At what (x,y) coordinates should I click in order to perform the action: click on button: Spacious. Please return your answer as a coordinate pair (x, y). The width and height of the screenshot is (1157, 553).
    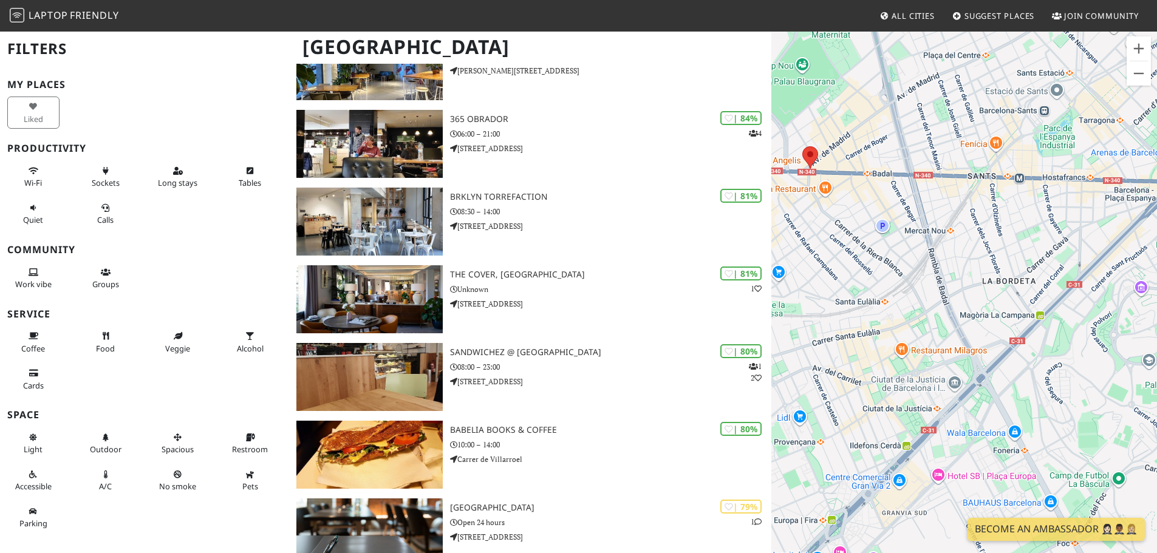
    Looking at the image, I should click on (178, 444).